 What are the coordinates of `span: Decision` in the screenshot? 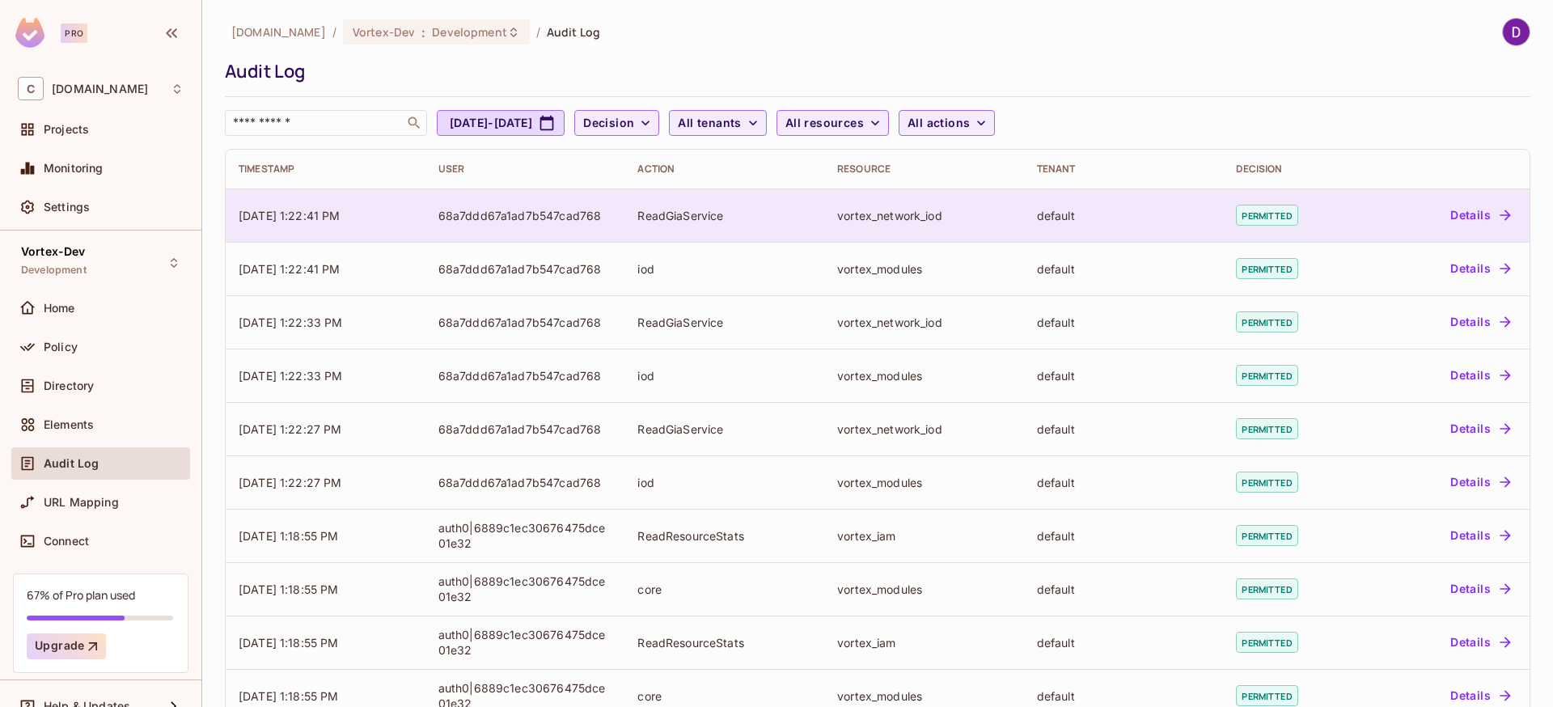 It's located at (608, 123).